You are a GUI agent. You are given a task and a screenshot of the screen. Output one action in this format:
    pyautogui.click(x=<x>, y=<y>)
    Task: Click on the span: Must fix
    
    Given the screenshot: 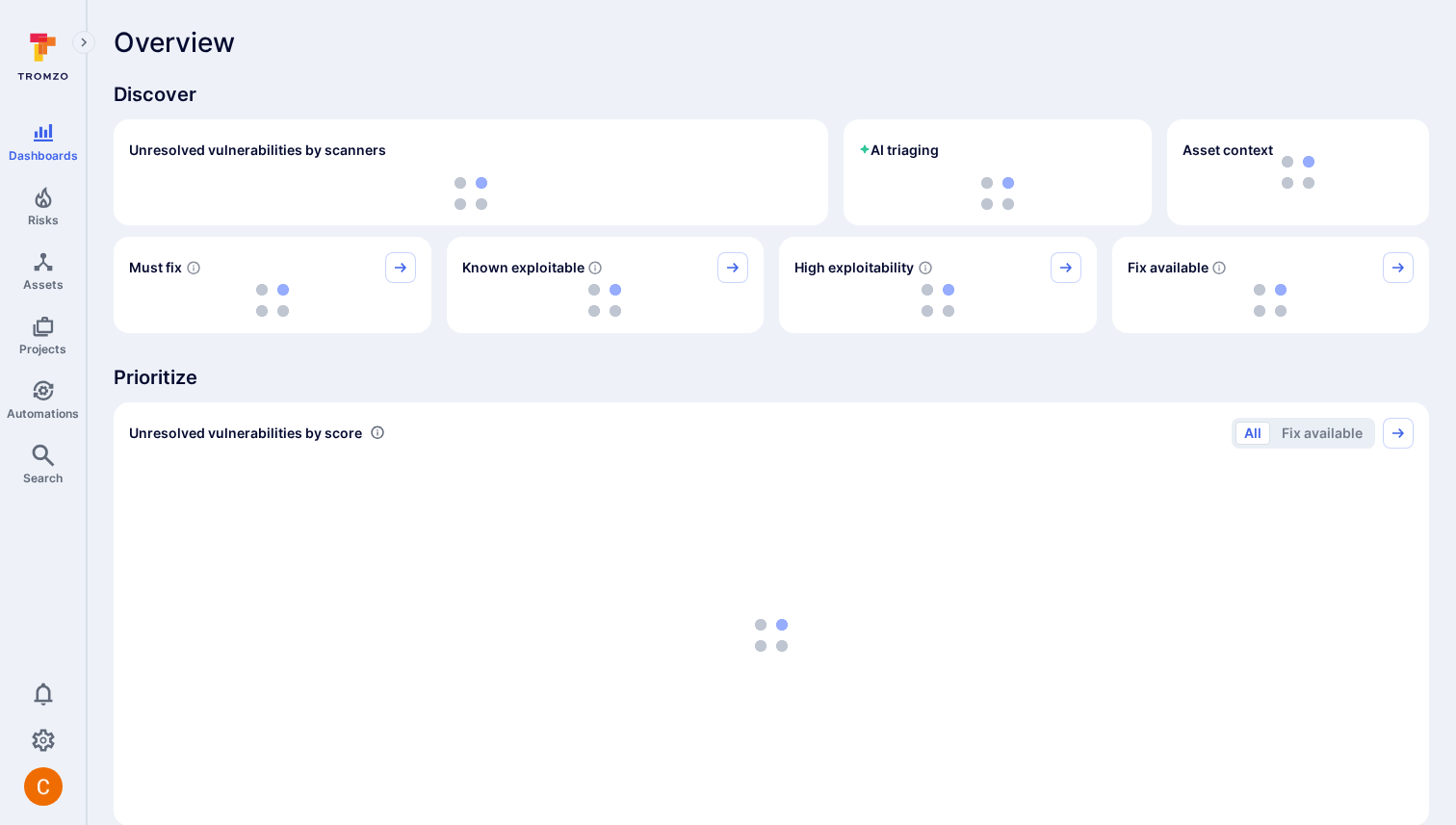 What is the action you would take?
    pyautogui.click(x=155, y=268)
    